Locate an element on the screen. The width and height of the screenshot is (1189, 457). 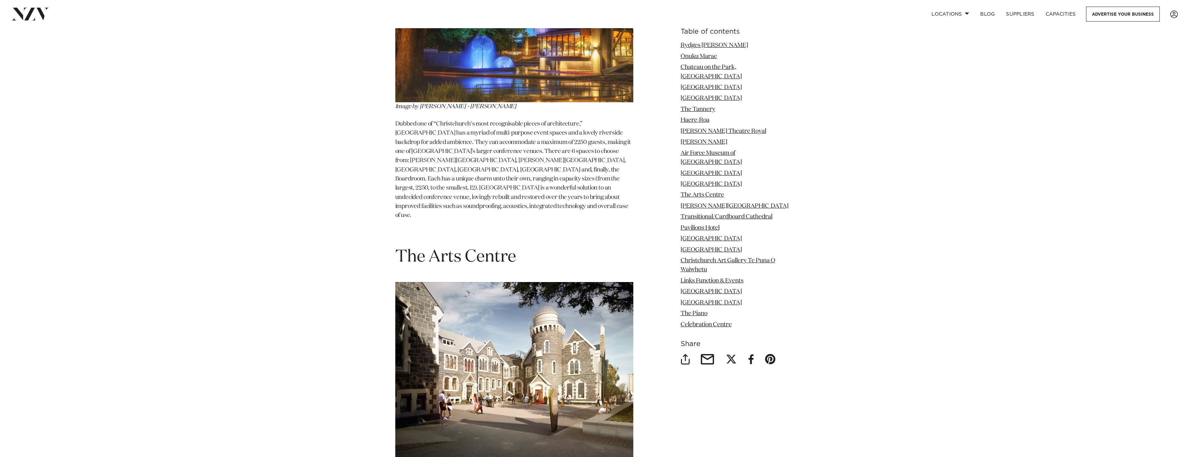
a: BLOG is located at coordinates (988, 14).